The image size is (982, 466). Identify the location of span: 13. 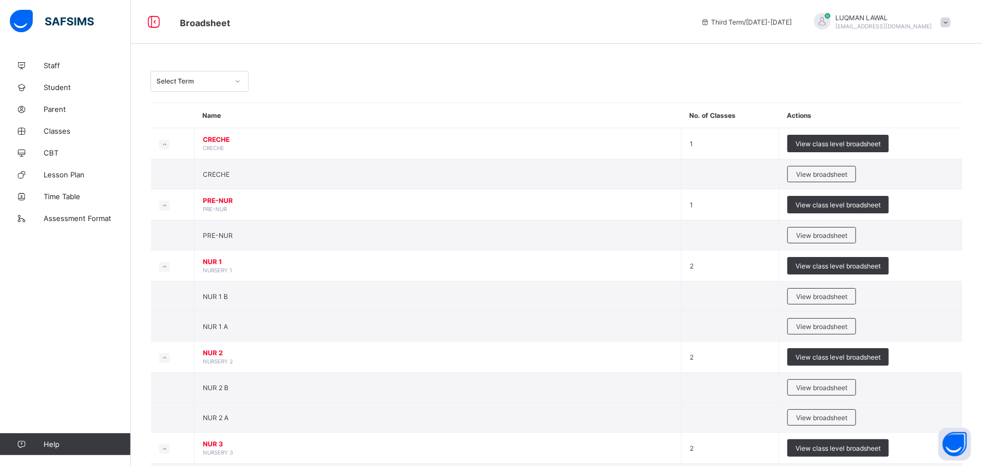
(62, 28).